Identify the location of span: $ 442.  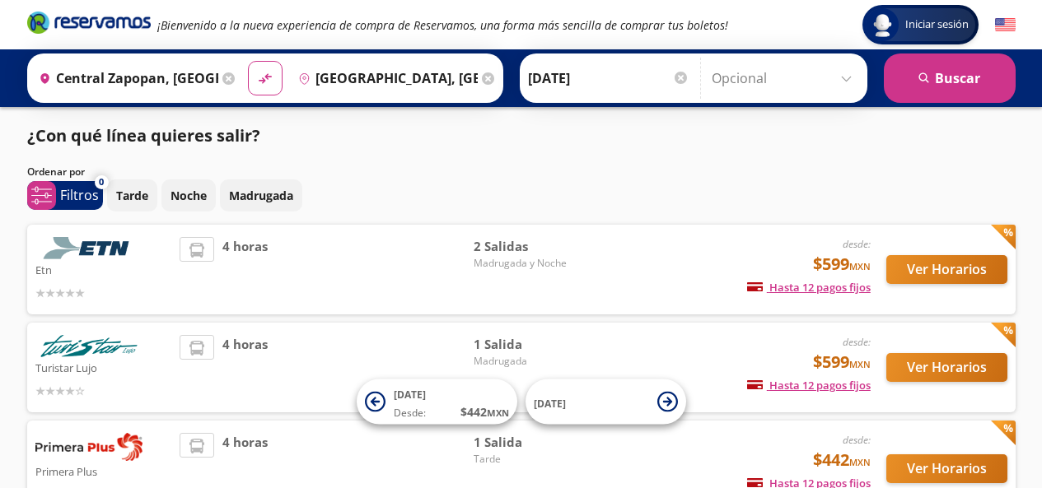
(484, 412).